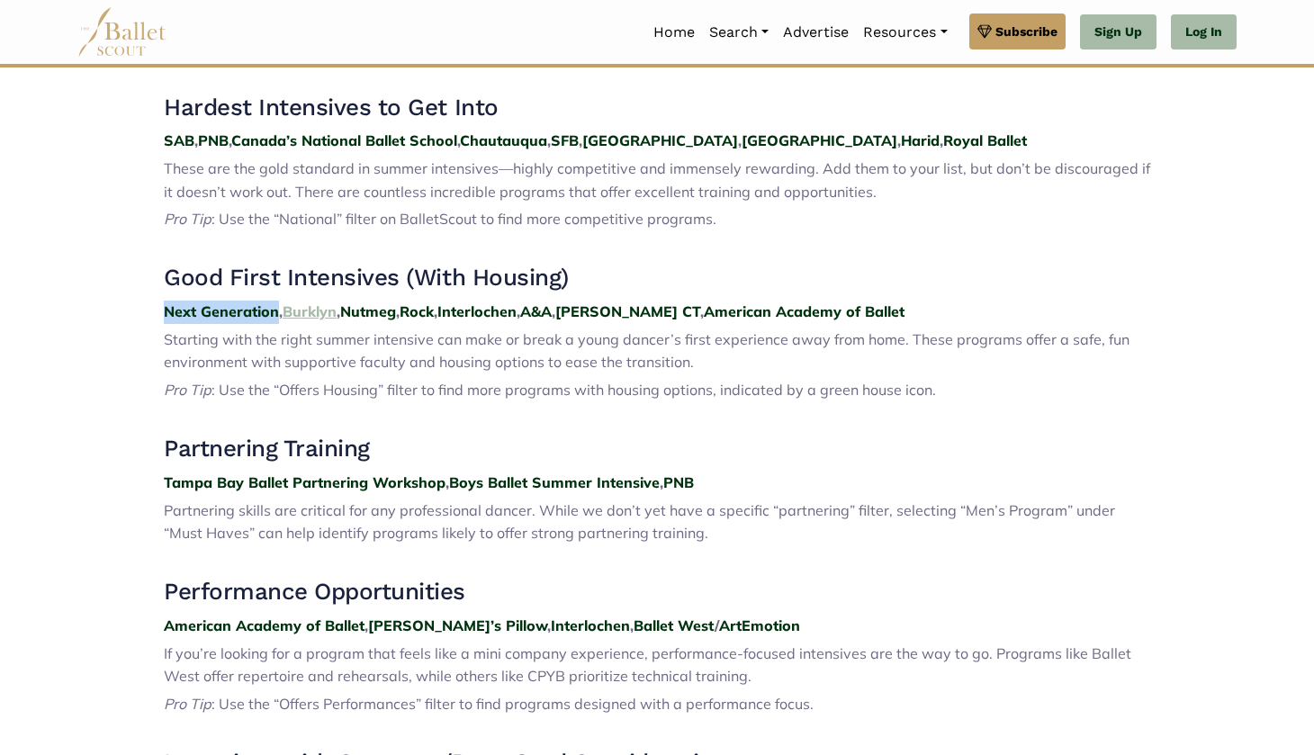  I want to click on a: SFB, so click(564, 140).